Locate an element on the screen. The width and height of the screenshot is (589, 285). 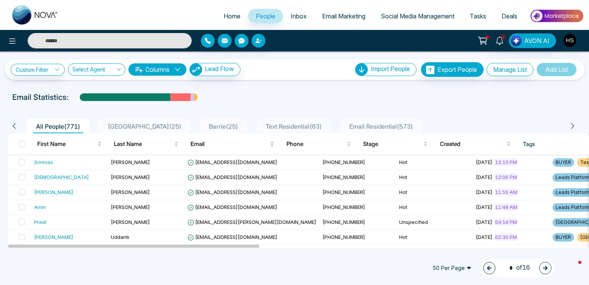
th: Created is located at coordinates (475, 144).